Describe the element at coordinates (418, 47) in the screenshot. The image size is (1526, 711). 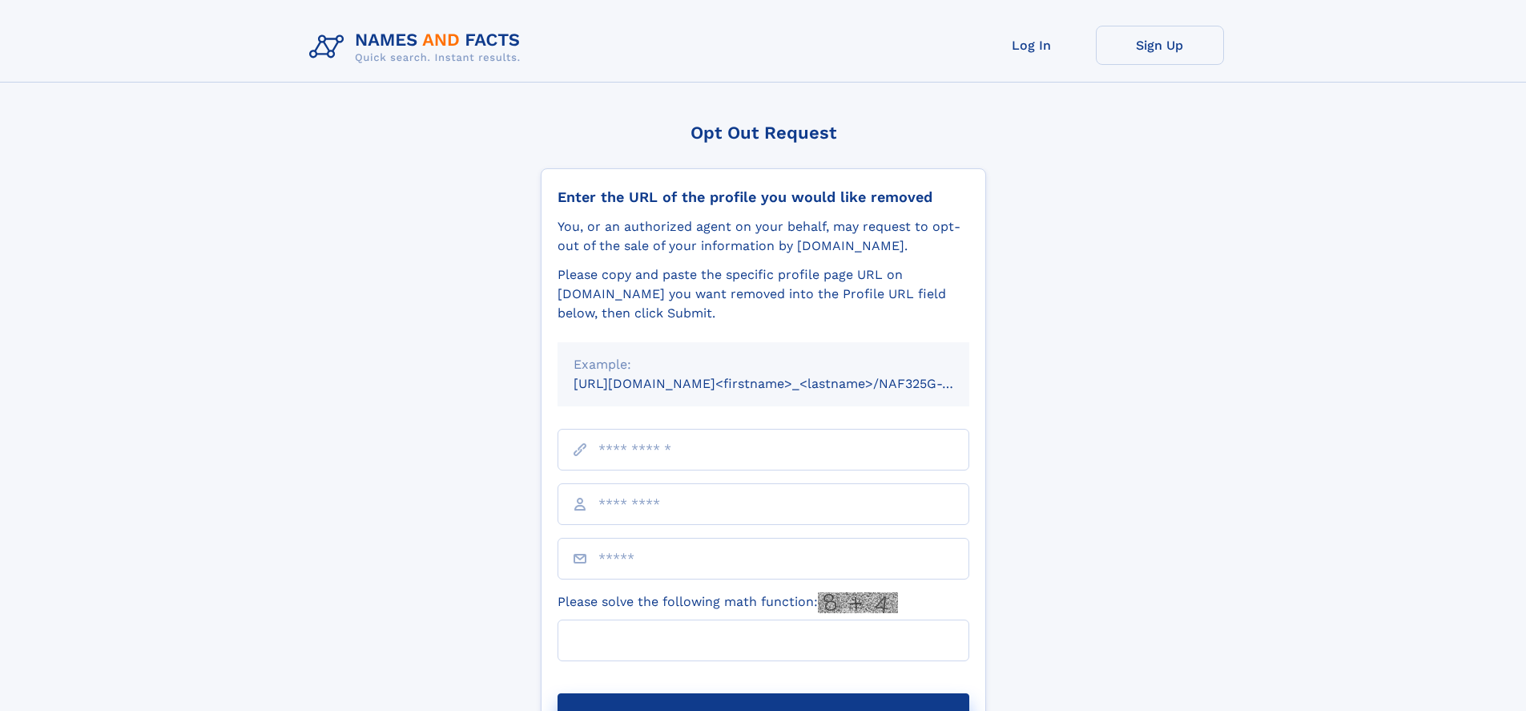
I see `img: Logo Names and Facts` at that location.